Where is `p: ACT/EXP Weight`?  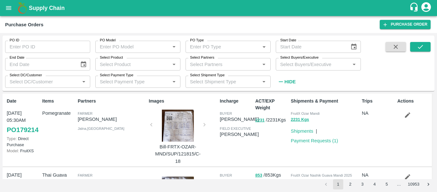
p: ACT/EXP Weight is located at coordinates (272, 104).